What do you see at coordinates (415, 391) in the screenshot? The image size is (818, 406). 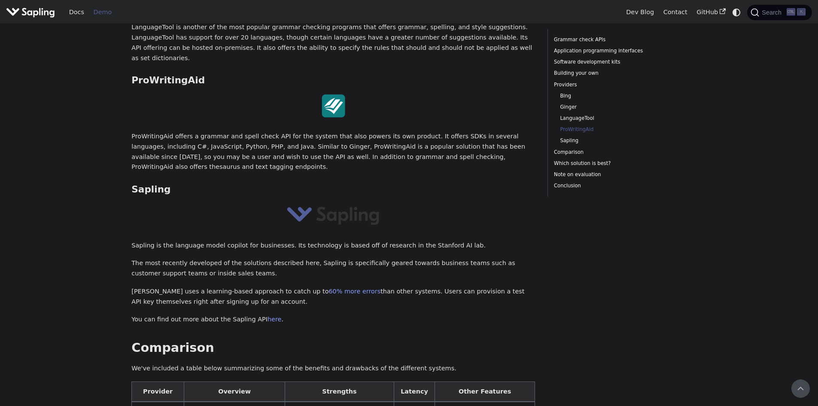 I see `th: Latency` at bounding box center [415, 391].